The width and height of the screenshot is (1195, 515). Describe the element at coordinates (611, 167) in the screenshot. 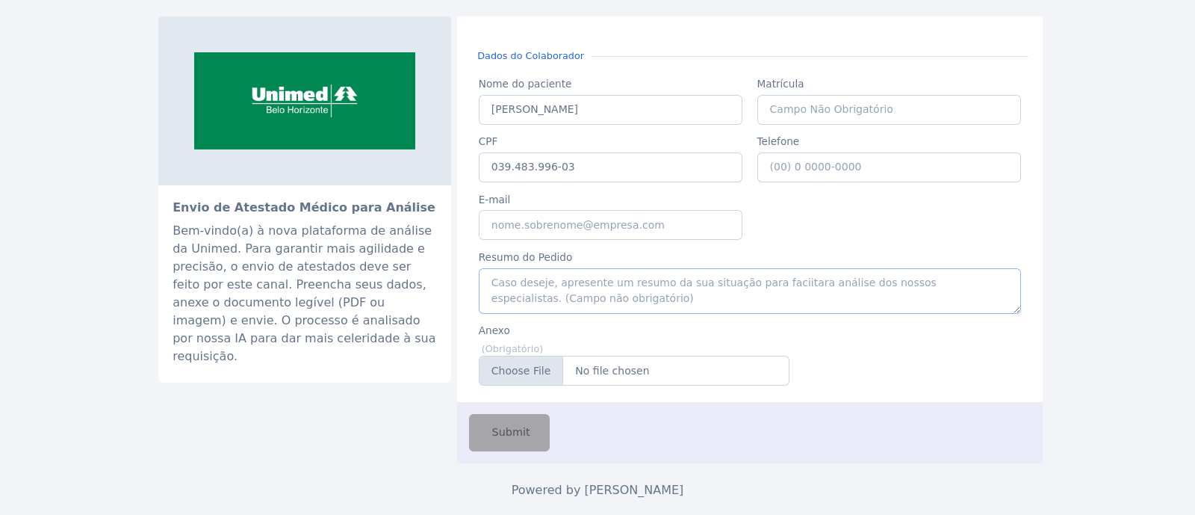

I see `input: 000.000.000-00` at that location.